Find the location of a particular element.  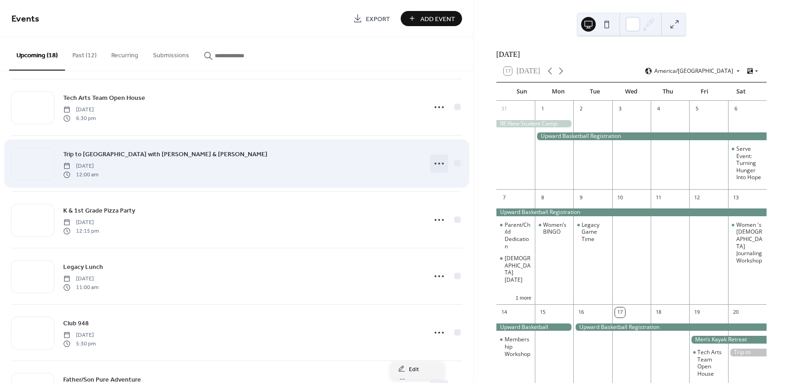

div: 11 is located at coordinates (659, 197).